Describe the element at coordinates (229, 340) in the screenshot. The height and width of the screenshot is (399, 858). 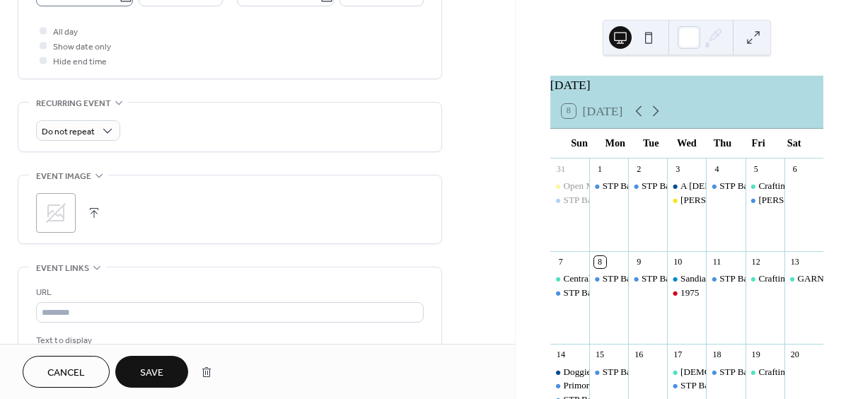
I see `div: Text to display` at that location.